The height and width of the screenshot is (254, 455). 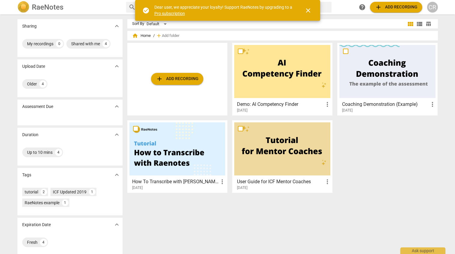 What do you see at coordinates (429, 24) in the screenshot?
I see `button: Table view` at bounding box center [429, 24].